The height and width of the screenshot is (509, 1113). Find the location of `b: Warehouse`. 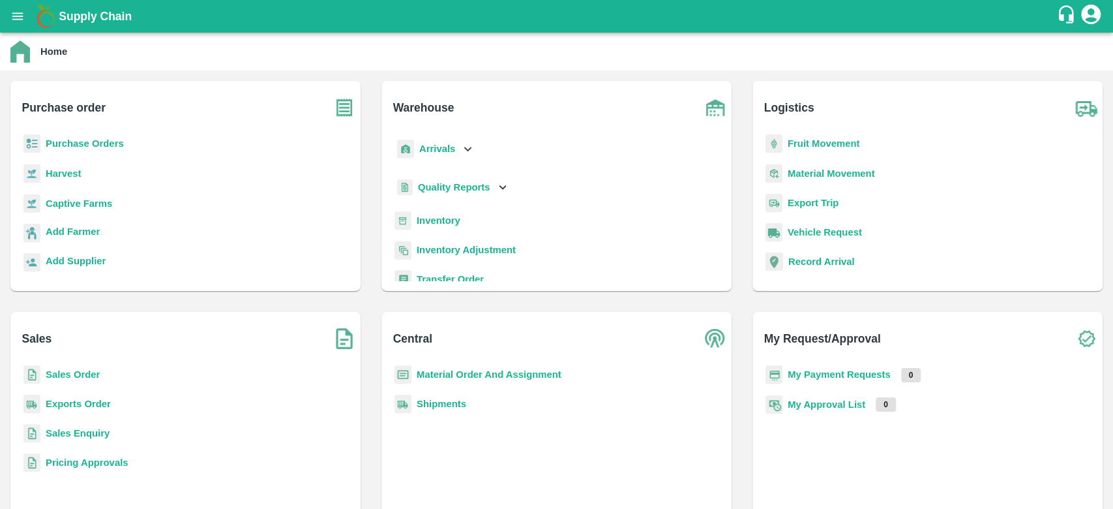

b: Warehouse is located at coordinates (424, 108).